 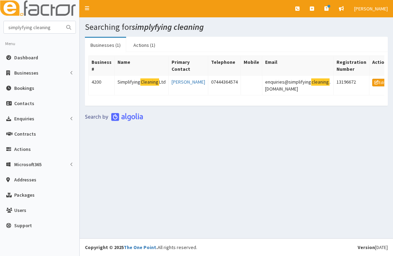 What do you see at coordinates (381, 66) in the screenshot?
I see `th: Actions` at bounding box center [381, 66].